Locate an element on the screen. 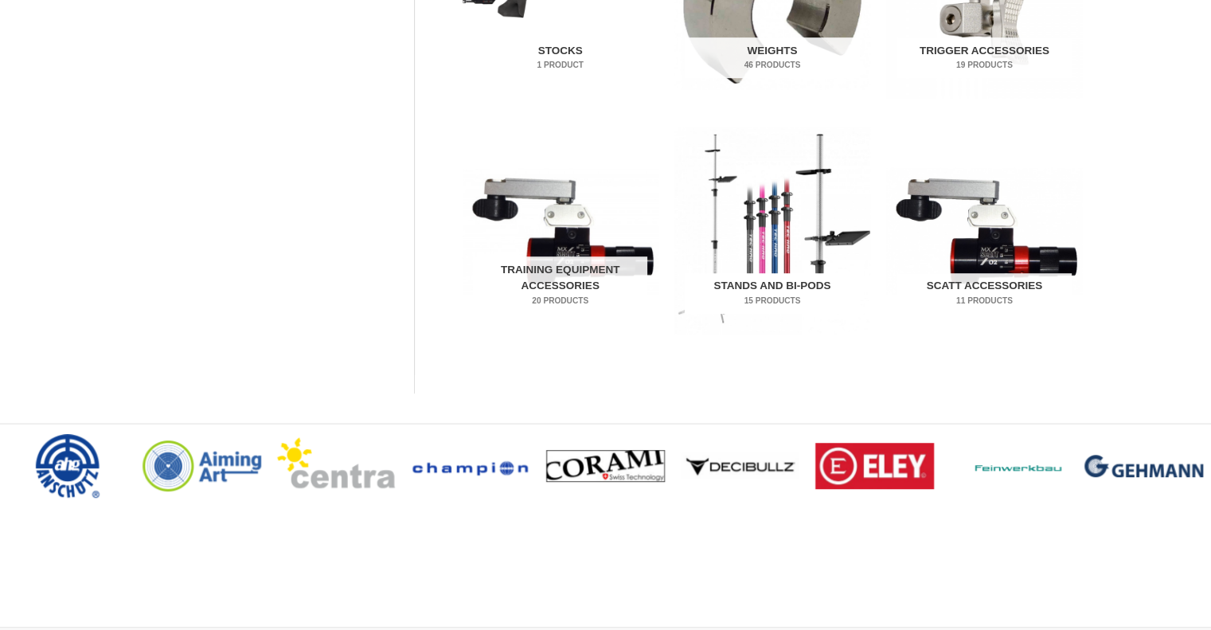 This screenshot has width=1211, height=630. a: Visit product category Stands and Bi-pods is located at coordinates (773, 230).